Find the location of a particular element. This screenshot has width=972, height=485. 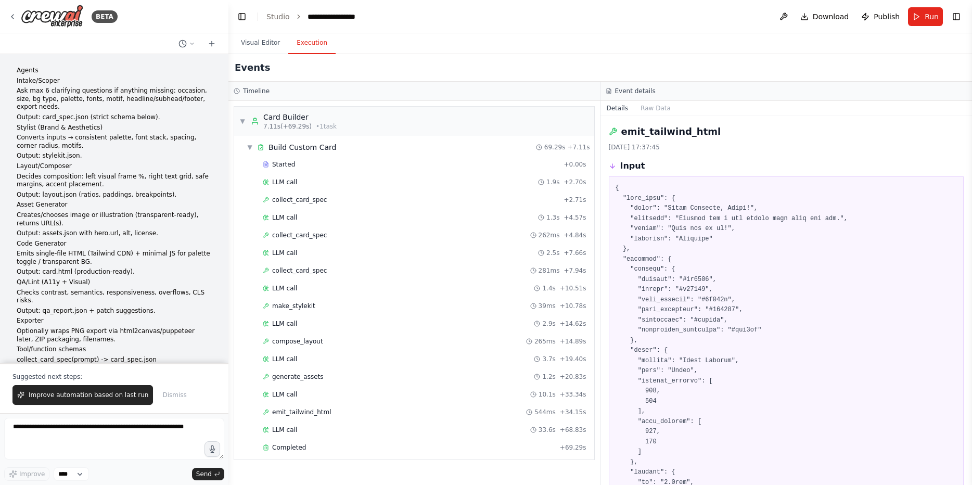

span: + 10.78s is located at coordinates (573, 306).